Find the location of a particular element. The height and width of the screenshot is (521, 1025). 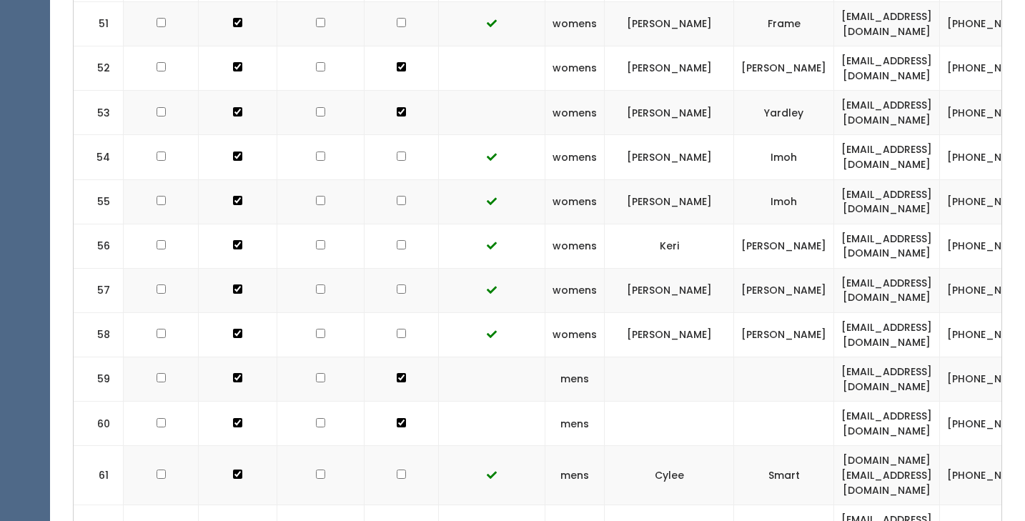

td: 60 is located at coordinates (99, 424).